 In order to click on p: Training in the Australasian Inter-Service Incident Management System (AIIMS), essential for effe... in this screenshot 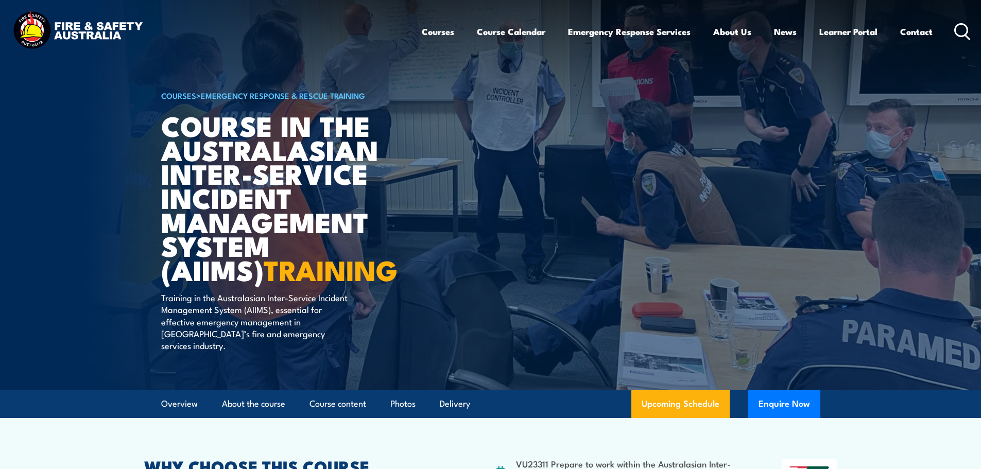, I will do `click(255, 321)`.